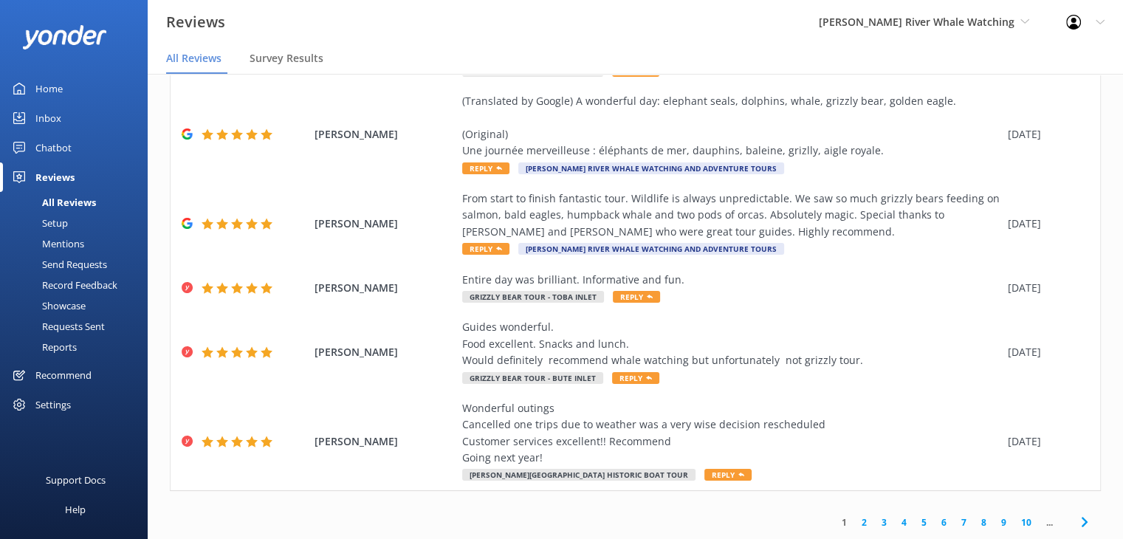  What do you see at coordinates (864, 522) in the screenshot?
I see `a: 2` at bounding box center [864, 522].